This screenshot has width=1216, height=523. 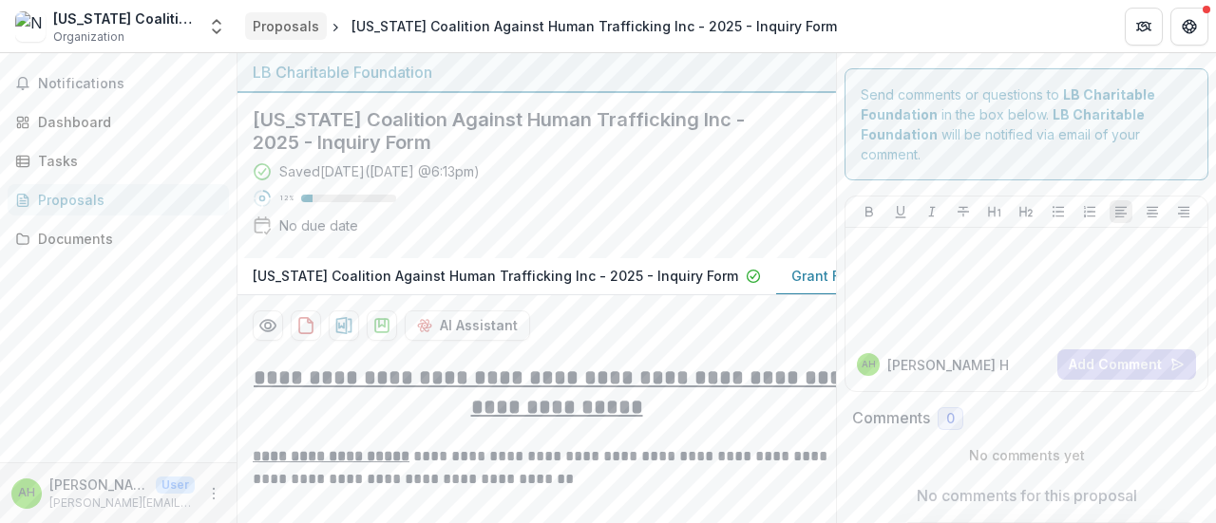 What do you see at coordinates (1121, 212) in the screenshot?
I see `button: Align Left` at bounding box center [1121, 212].